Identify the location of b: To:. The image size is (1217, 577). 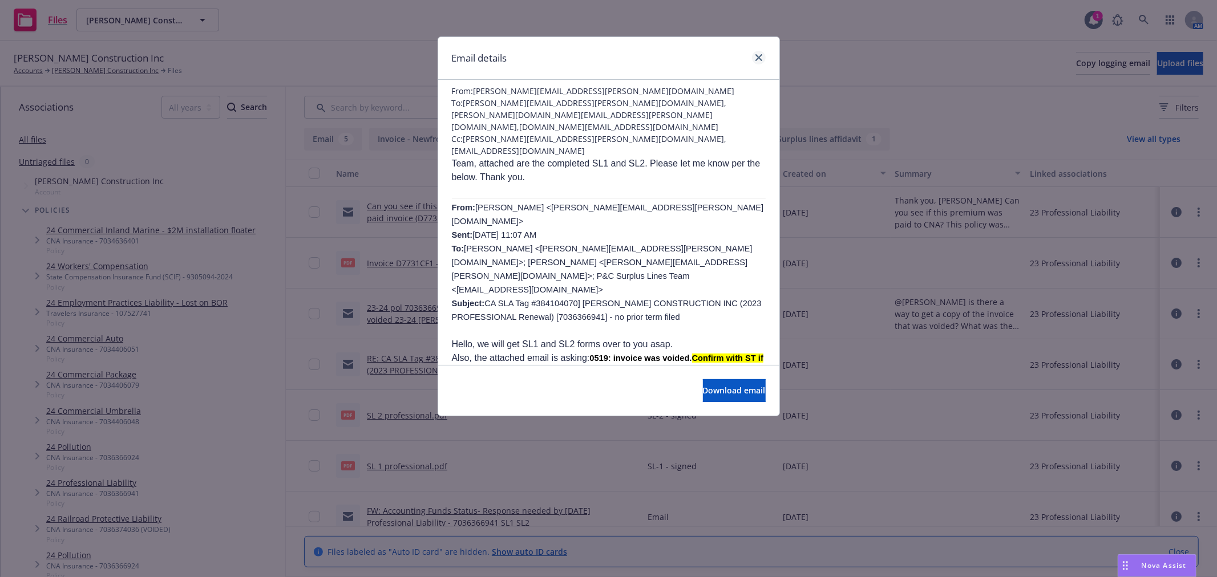
(458, 249).